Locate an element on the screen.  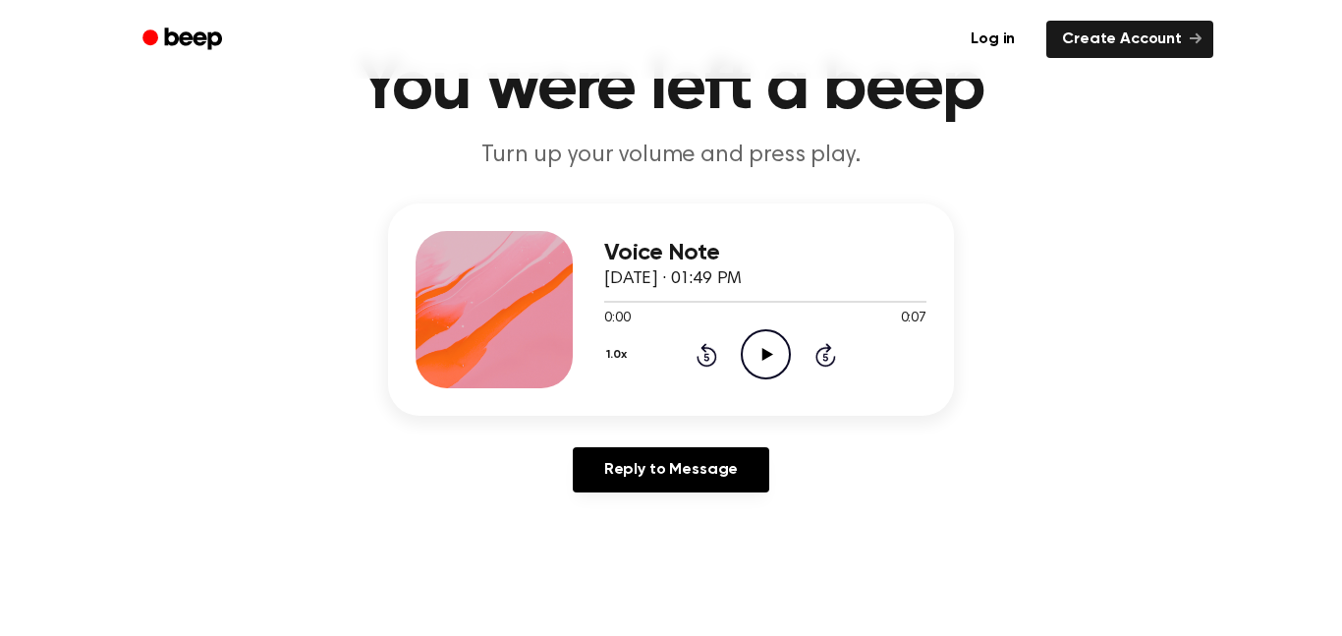
a: Create Account is located at coordinates (1130, 39).